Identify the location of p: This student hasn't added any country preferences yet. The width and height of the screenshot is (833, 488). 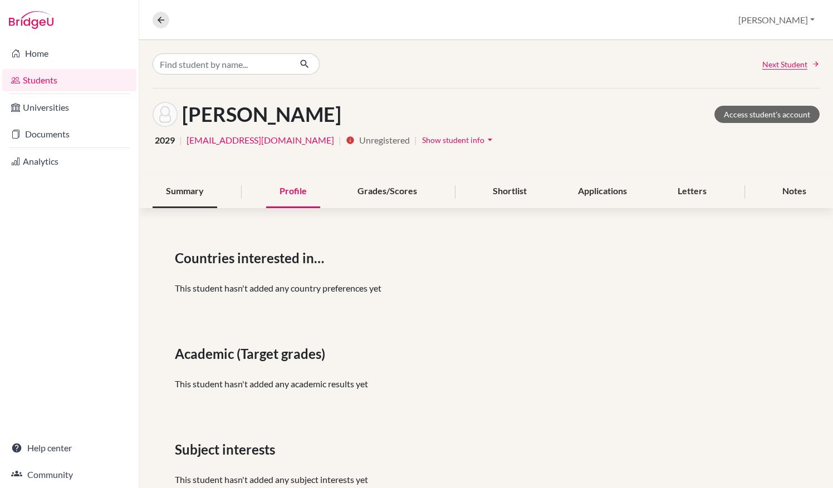
(486, 288).